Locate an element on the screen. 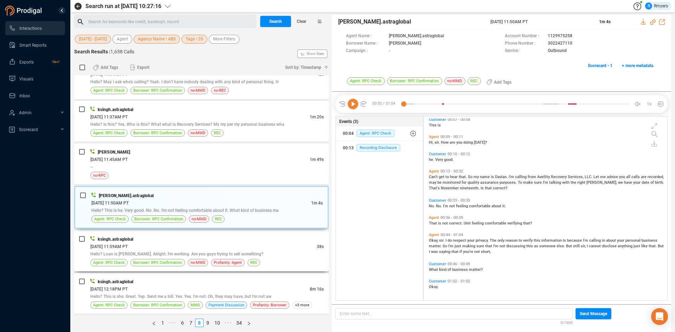 This screenshot has width=675, height=332. button: Agent is located at coordinates (122, 39).